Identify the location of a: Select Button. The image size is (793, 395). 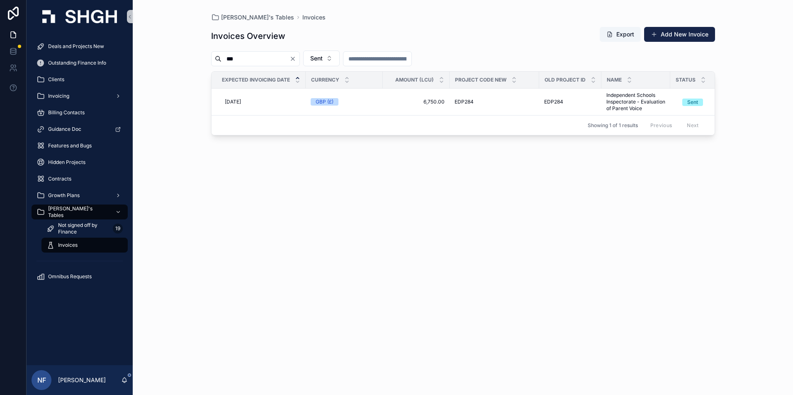
(701, 102).